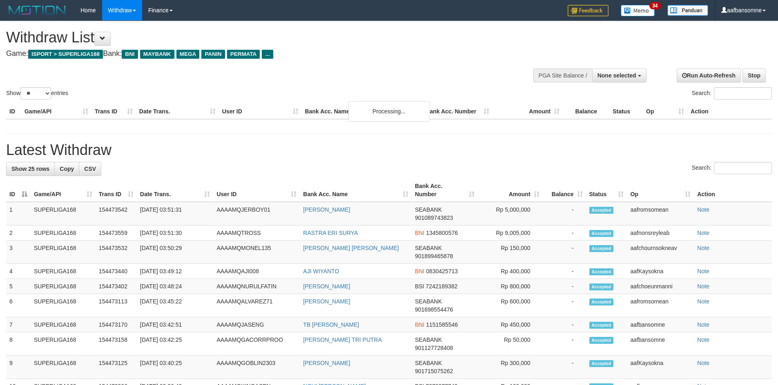 This screenshot has width=778, height=385. I want to click on th: Op: activate to sort column ascending, so click(660, 190).